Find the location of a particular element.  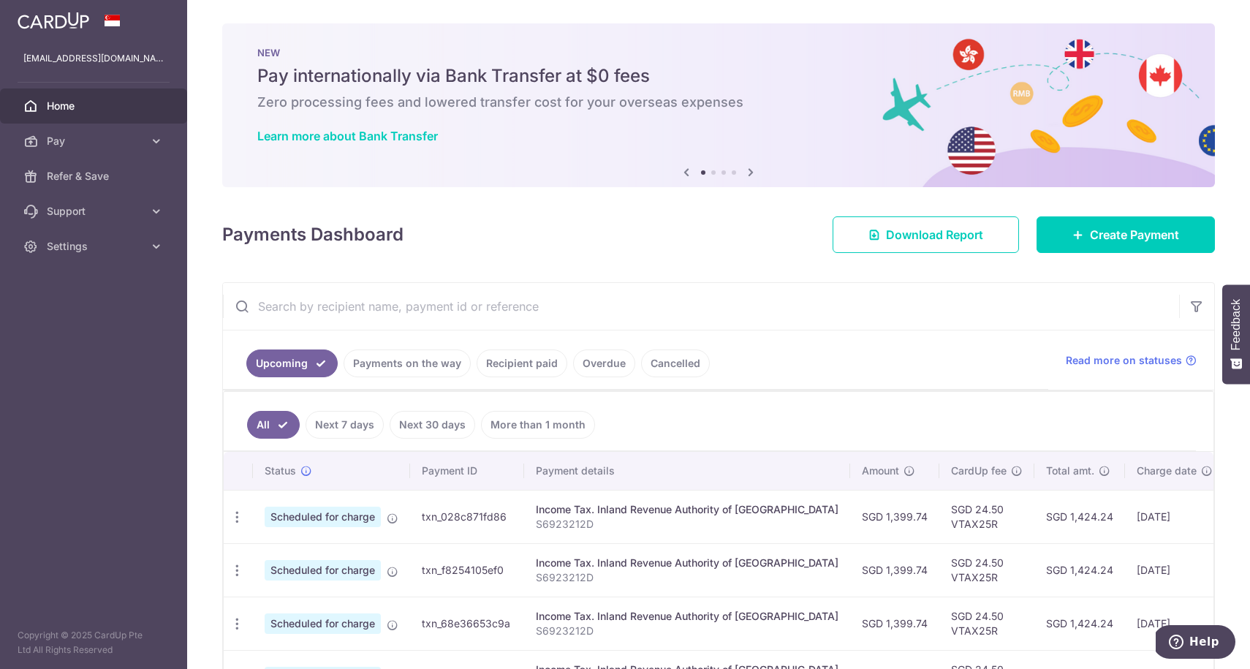

td: txn_f8254105ef0 is located at coordinates (467, 570).